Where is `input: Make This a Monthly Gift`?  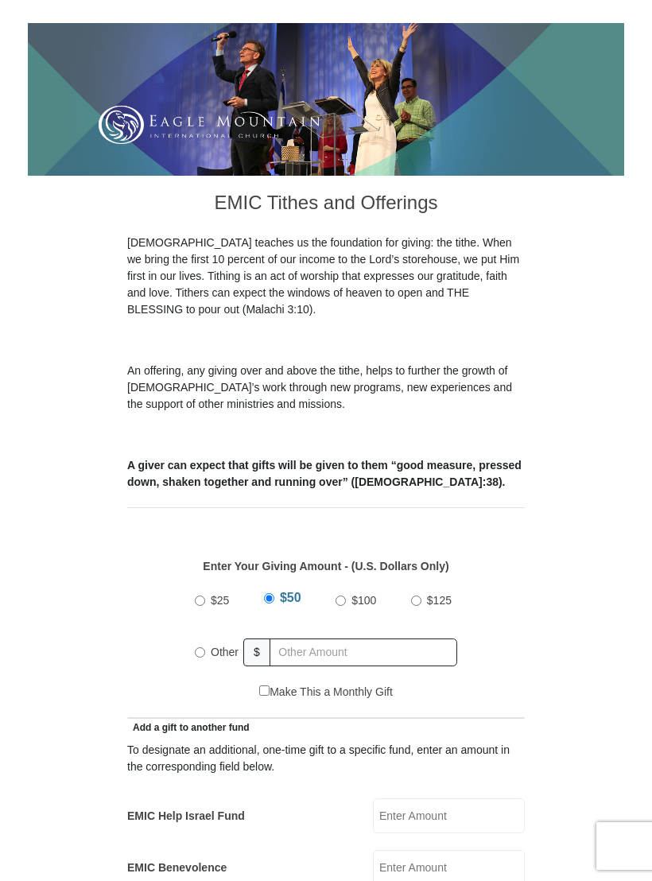
input: Make This a Monthly Gift is located at coordinates (264, 690).